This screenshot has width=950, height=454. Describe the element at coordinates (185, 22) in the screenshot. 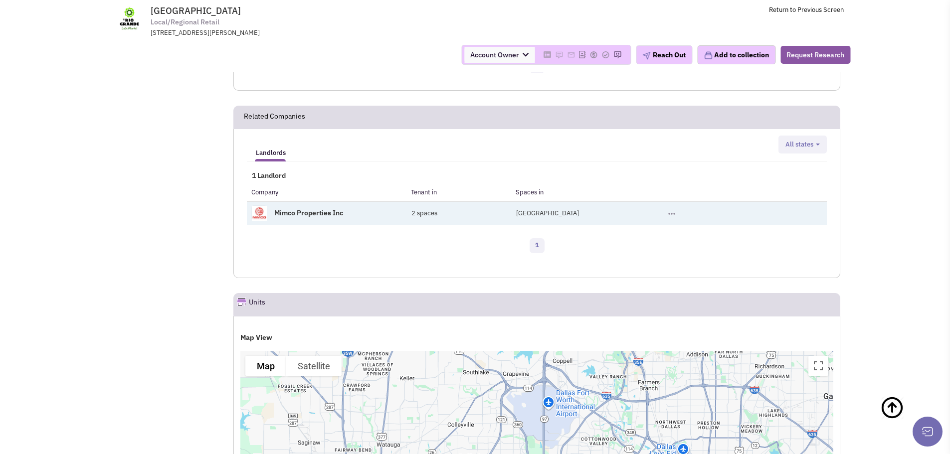

I see `span: Local/Regional Retail` at that location.